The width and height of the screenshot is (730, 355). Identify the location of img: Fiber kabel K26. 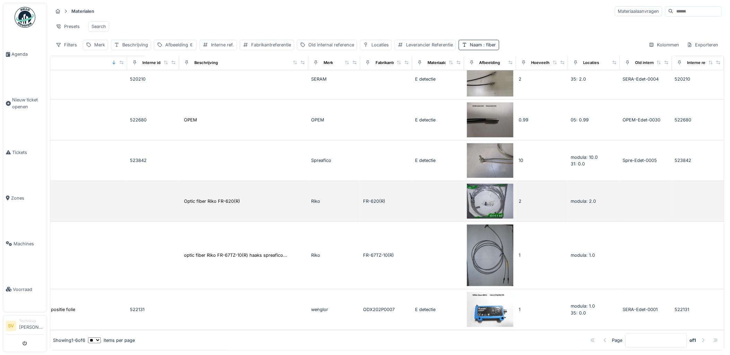
(490, 79).